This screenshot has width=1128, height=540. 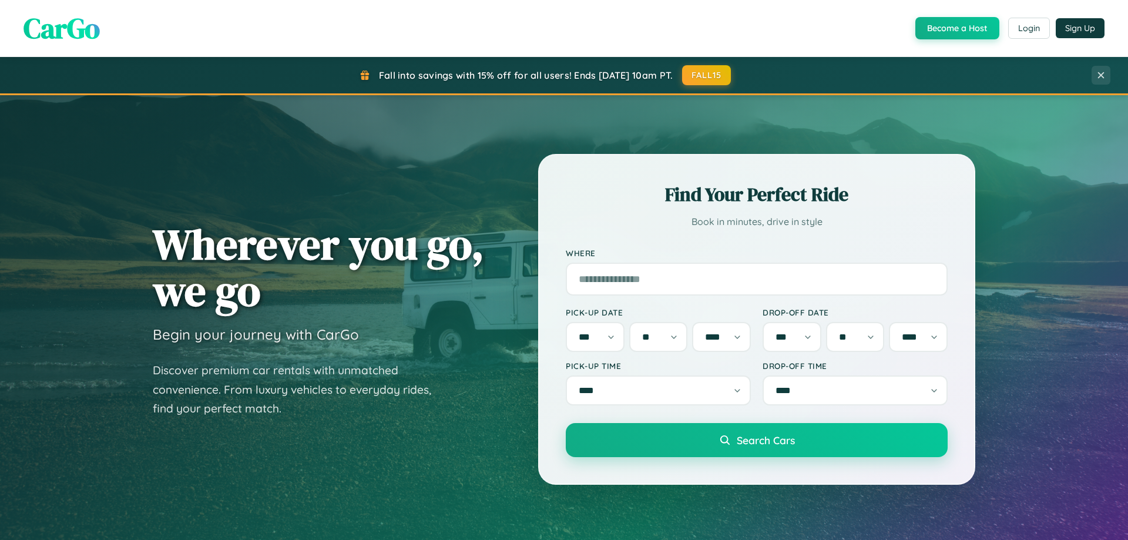 I want to click on p: Discover premium car rentals with unmatched convenience. From luxury vehicles to everyday rides, ..., so click(x=300, y=390).